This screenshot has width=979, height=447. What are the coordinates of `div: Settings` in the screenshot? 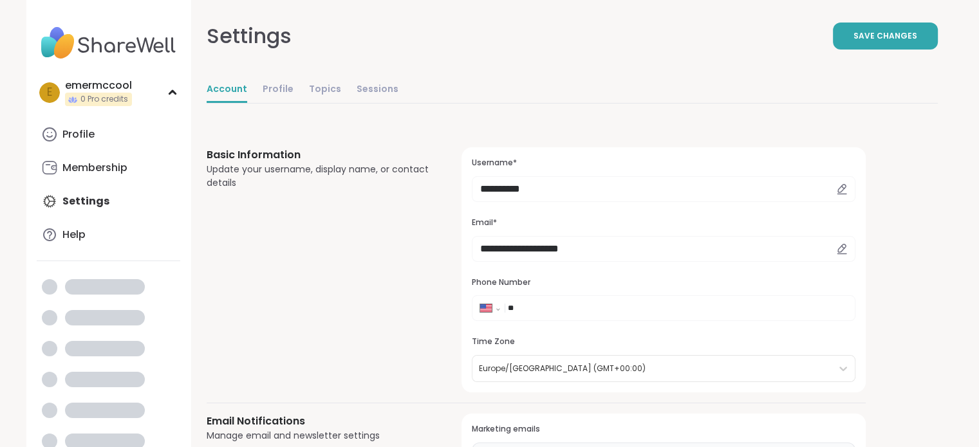 It's located at (249, 36).